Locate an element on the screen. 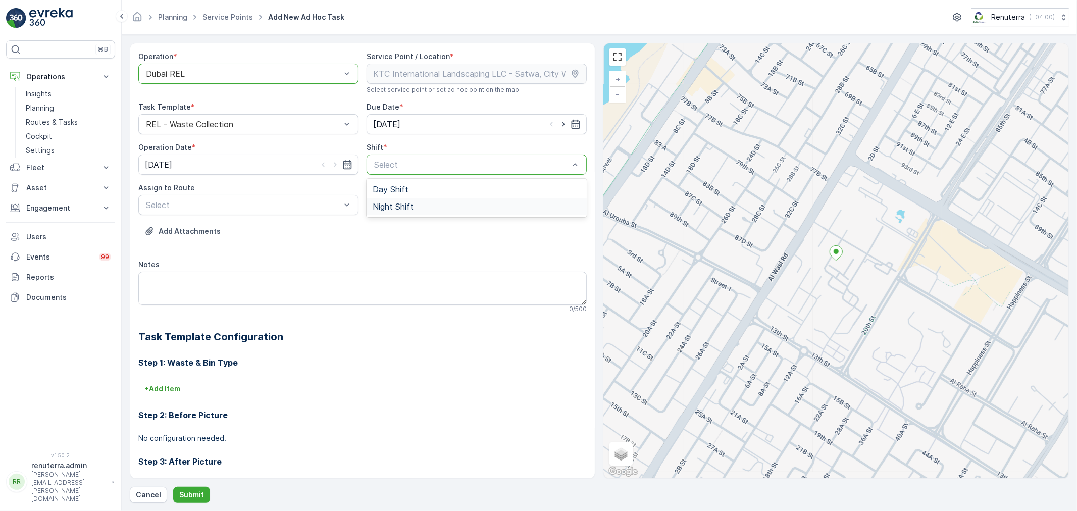  input: KTC International Landscaping LLC - Satwa, City Walk is located at coordinates (477, 74).